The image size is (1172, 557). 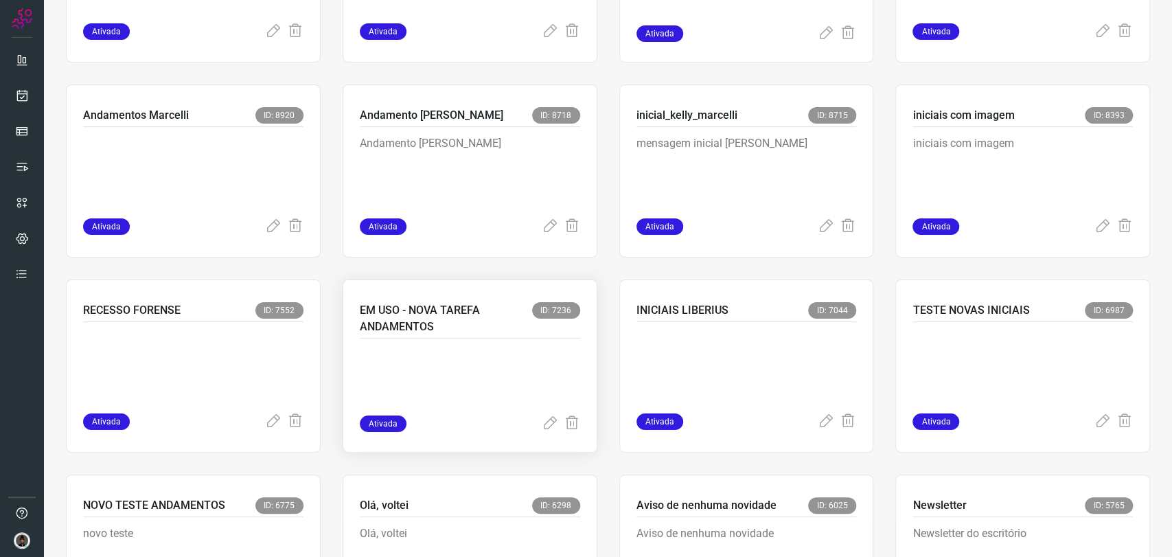 What do you see at coordinates (22, 541) in the screenshot?
I see `img: d44150f10045ac5288e451a80f22ca79.png` at bounding box center [22, 541].